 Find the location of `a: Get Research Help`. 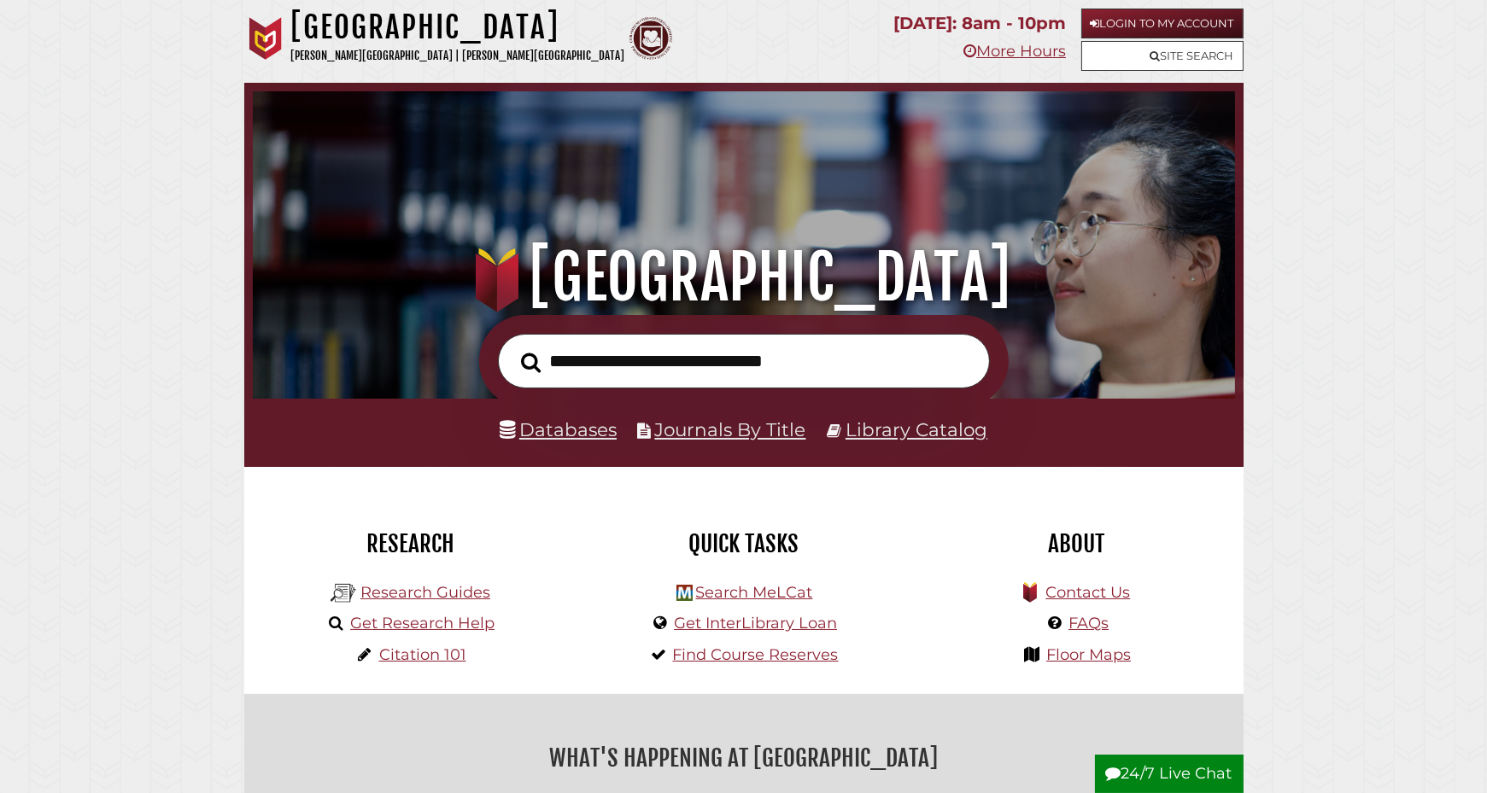

a: Get Research Help is located at coordinates (422, 623).